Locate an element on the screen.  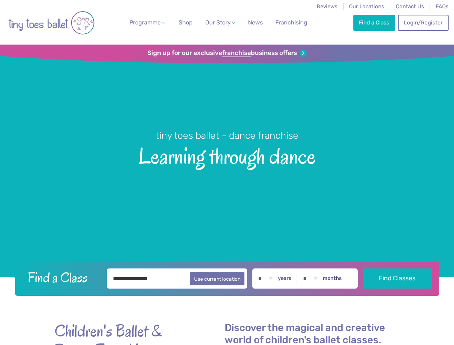
small: tiny toes ballet - dance franchise is located at coordinates (227, 136).